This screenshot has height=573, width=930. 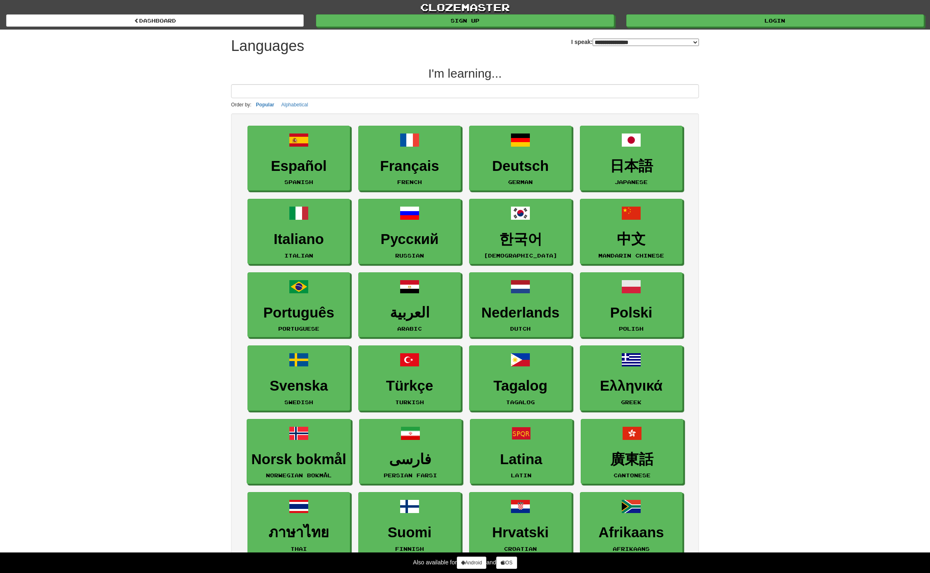 I want to click on h3: ภาษาไทย, so click(x=299, y=532).